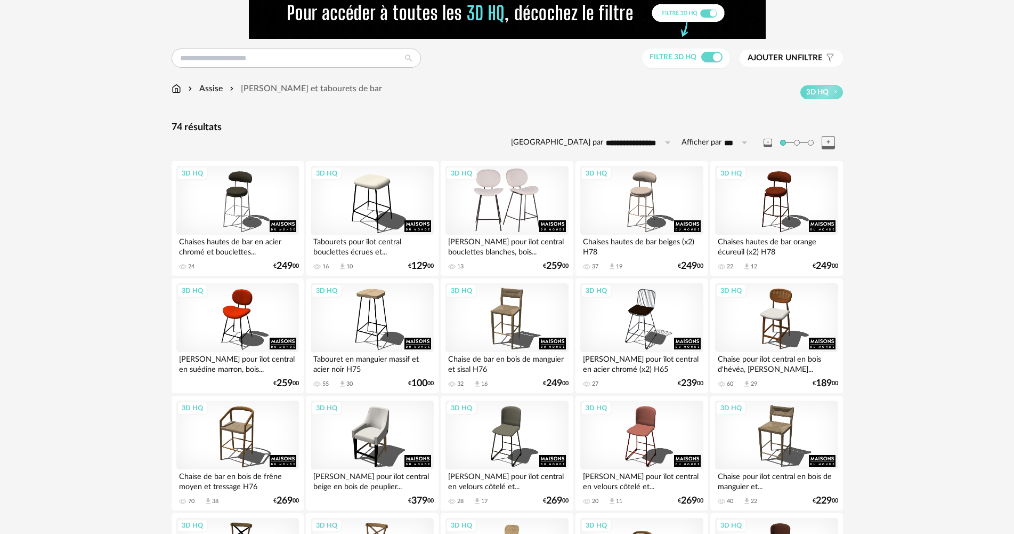 Image resolution: width=1014 pixels, height=534 pixels. I want to click on div: 24, so click(191, 267).